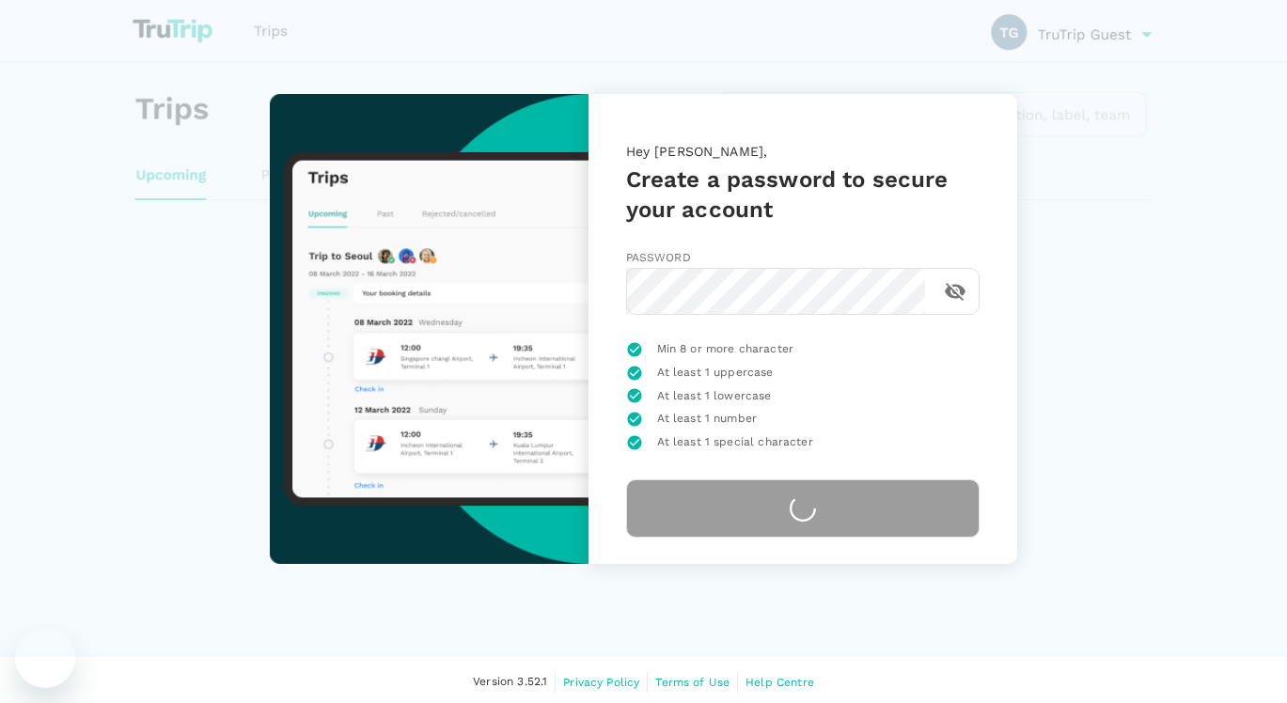 The height and width of the screenshot is (703, 1287). Describe the element at coordinates (707, 419) in the screenshot. I see `span: At least 1 number` at that location.